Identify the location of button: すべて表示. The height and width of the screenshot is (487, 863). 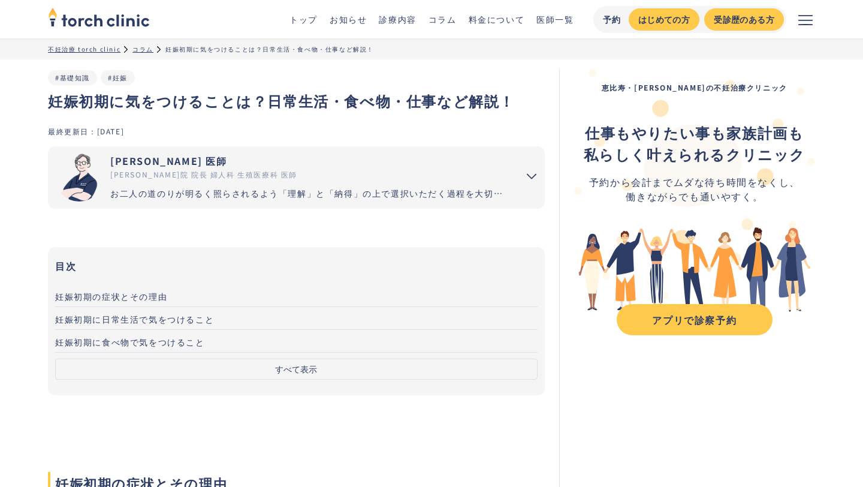
(296, 369).